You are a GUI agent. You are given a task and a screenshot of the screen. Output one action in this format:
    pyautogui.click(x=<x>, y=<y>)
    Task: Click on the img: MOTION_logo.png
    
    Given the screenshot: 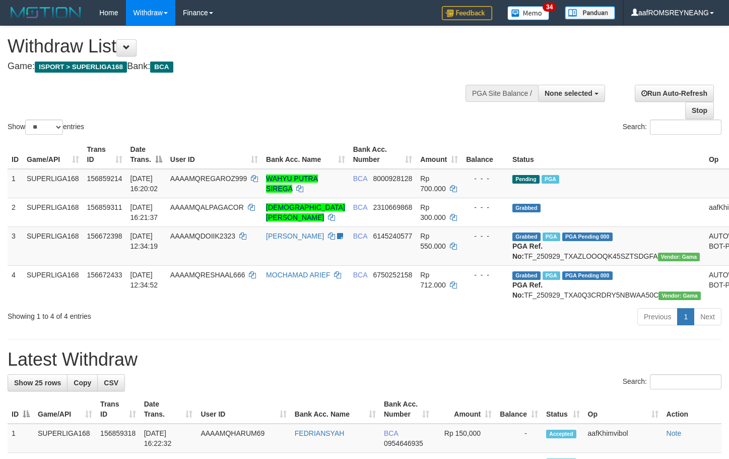 What is the action you would take?
    pyautogui.click(x=46, y=13)
    